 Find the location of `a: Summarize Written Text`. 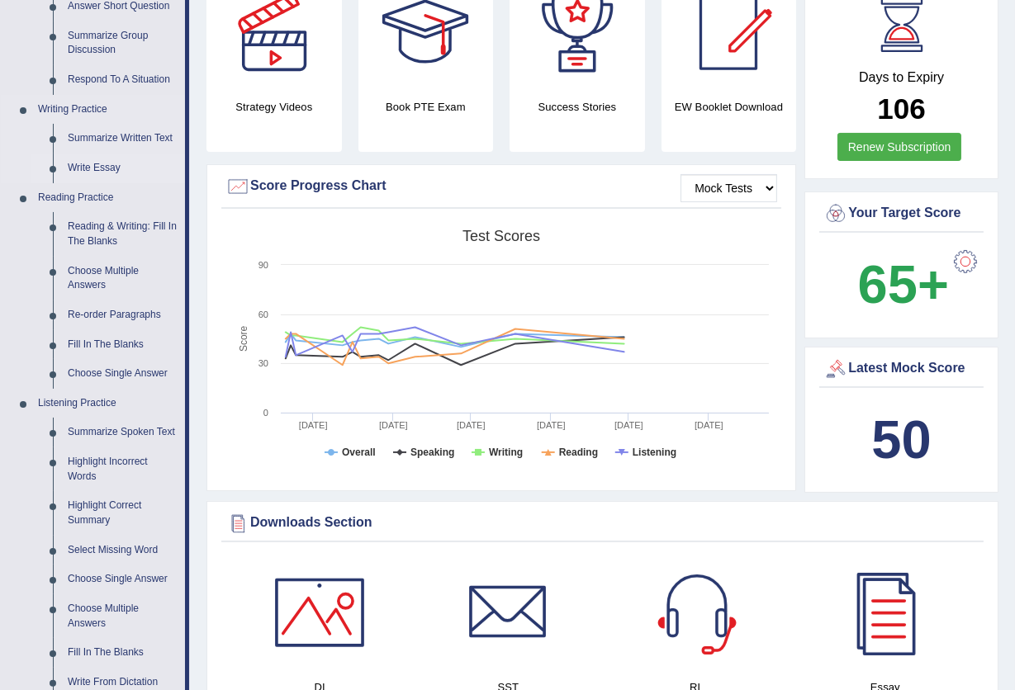

a: Summarize Written Text is located at coordinates (122, 139).